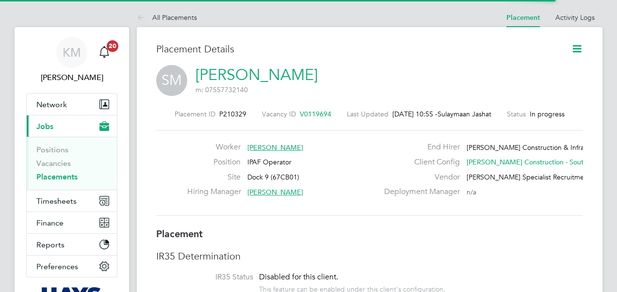 This screenshot has width=617, height=292. I want to click on span: Timesheets, so click(56, 201).